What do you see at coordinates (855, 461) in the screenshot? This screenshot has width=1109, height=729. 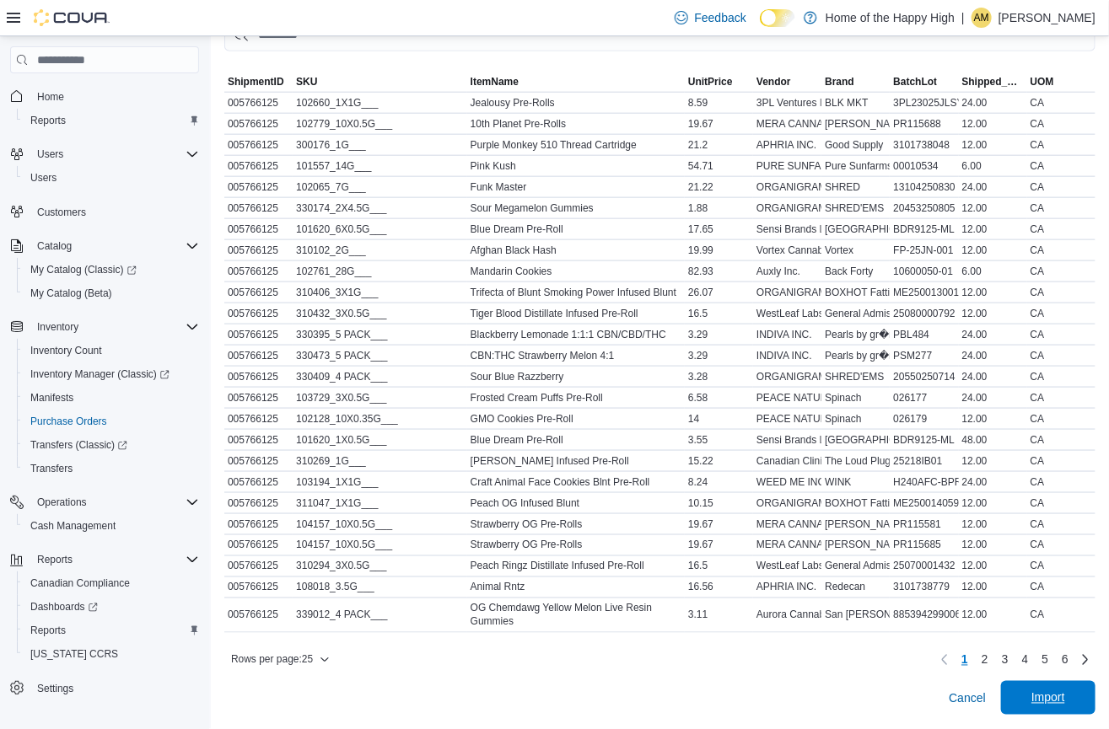 I see `div: The Loud Plug` at bounding box center [855, 461].